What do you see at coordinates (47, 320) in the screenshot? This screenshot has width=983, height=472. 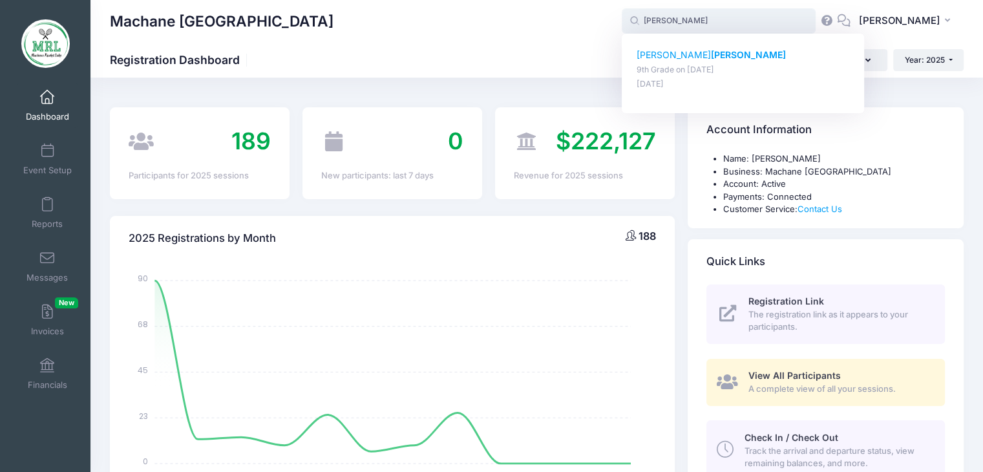 I see `a: InvoicesNew` at bounding box center [47, 320].